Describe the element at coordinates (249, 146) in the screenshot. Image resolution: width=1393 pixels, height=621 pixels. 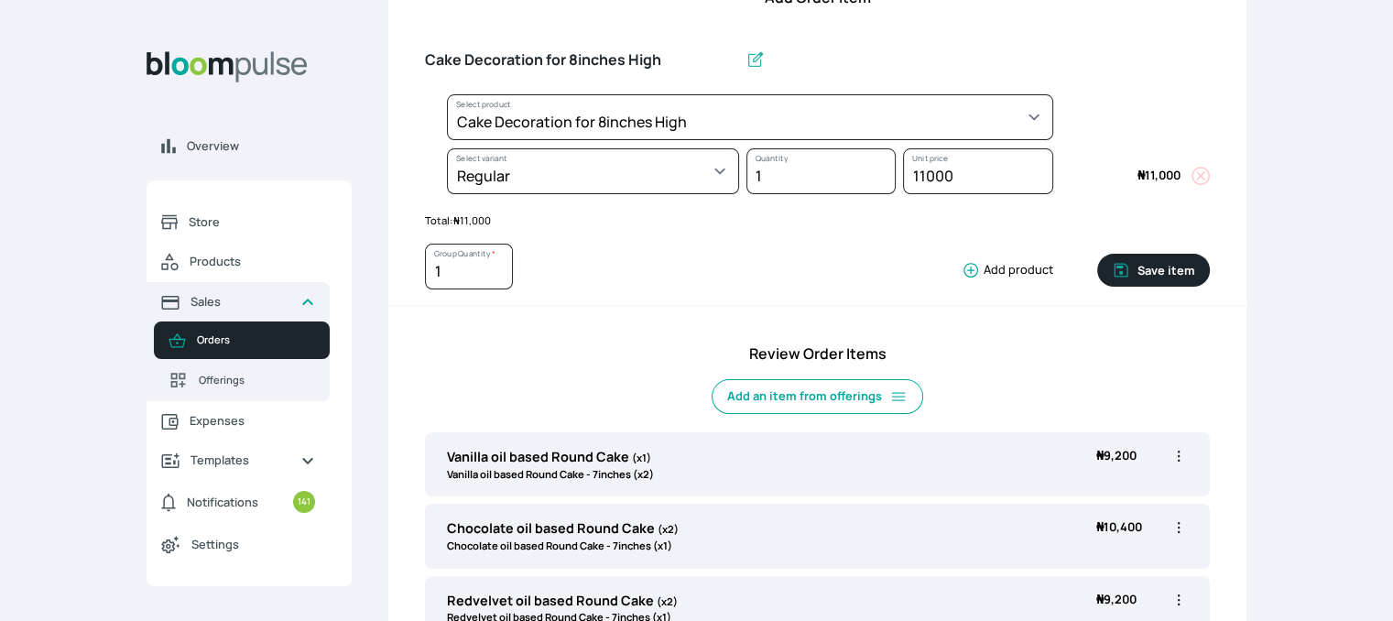
I see `a: Overview` at that location.